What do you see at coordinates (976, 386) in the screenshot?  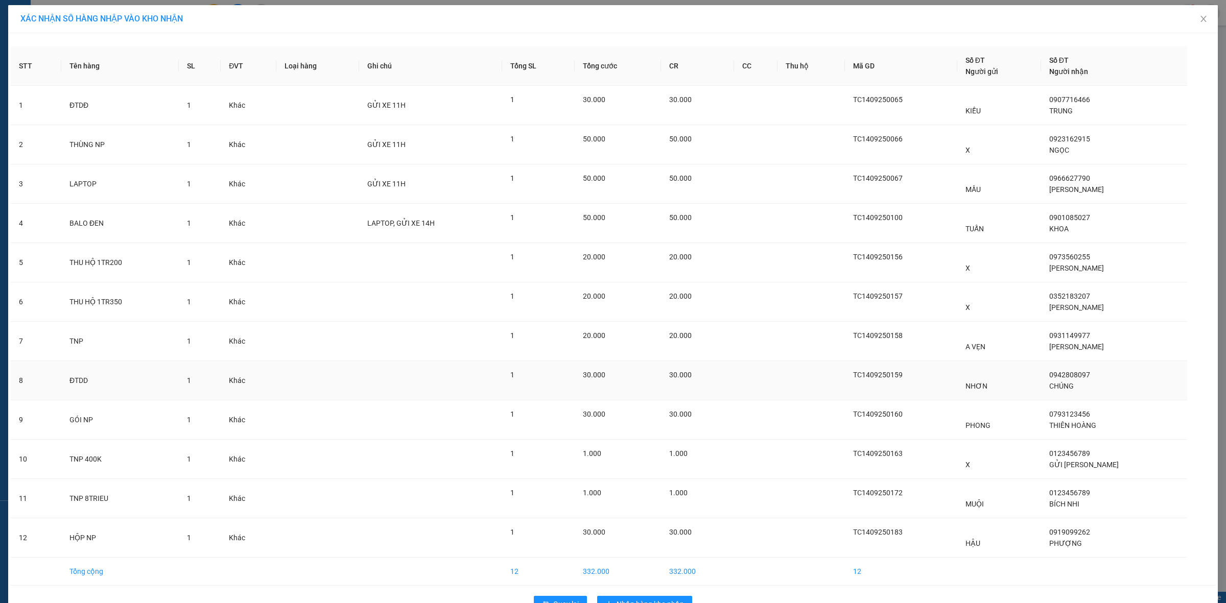 I see `span: NHƠN` at bounding box center [976, 386].